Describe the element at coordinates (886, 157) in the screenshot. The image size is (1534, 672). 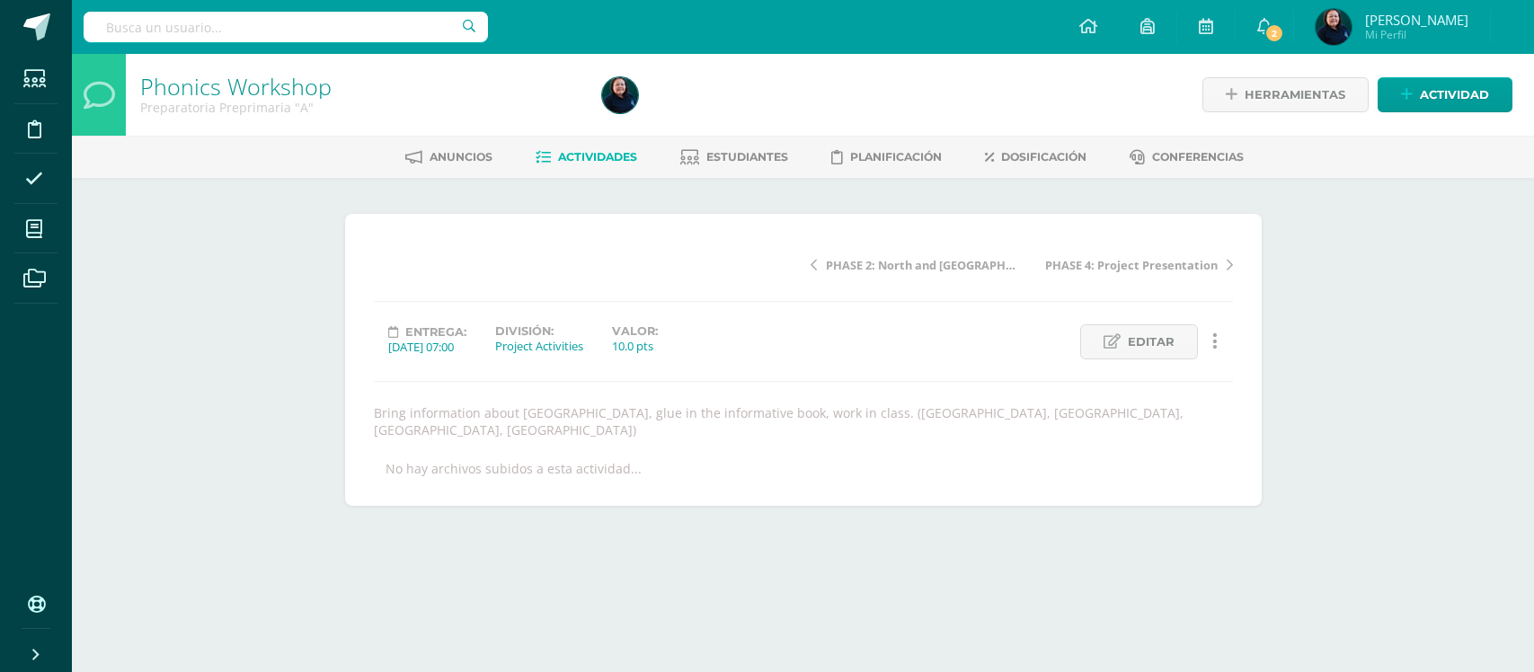
I see `a: Planificación` at that location.